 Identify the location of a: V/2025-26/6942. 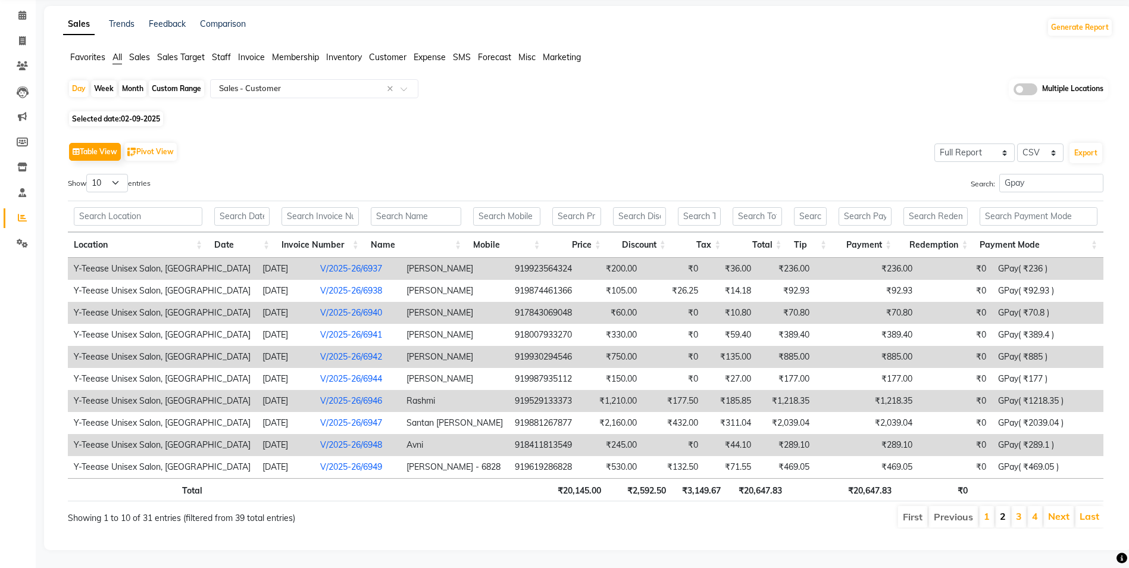
(351, 356).